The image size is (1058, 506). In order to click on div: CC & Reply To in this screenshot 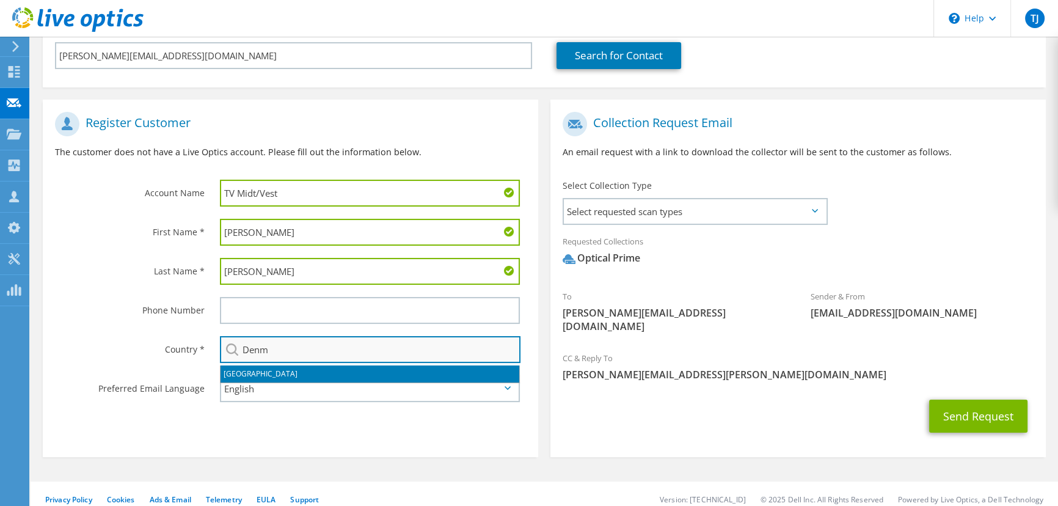, I will do `click(798, 366)`.